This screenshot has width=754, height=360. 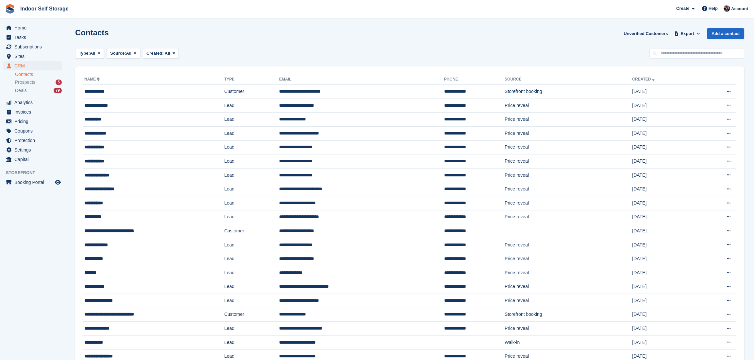 I want to click on span: Home, so click(x=34, y=28).